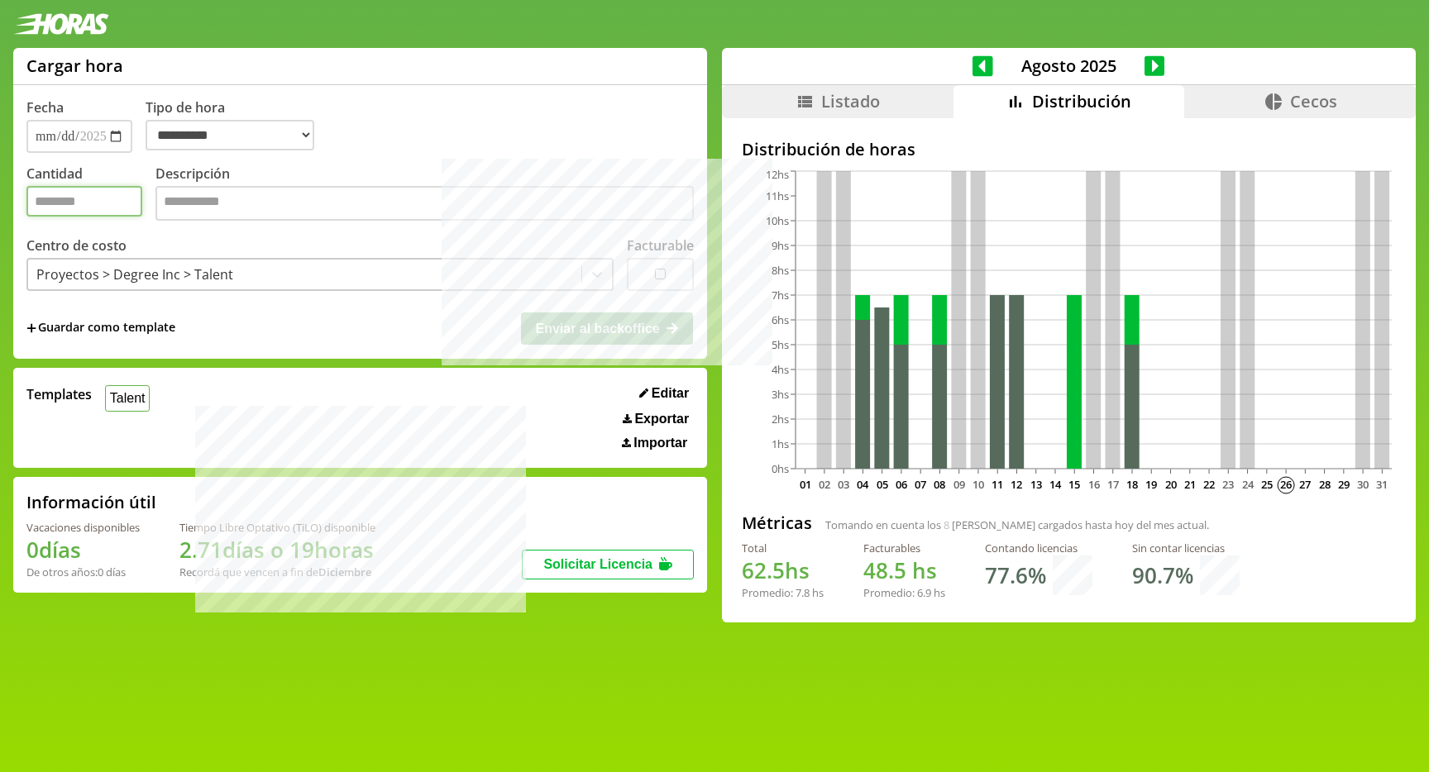 Image resolution: width=1429 pixels, height=772 pixels. I want to click on text: 14, so click(1055, 485).